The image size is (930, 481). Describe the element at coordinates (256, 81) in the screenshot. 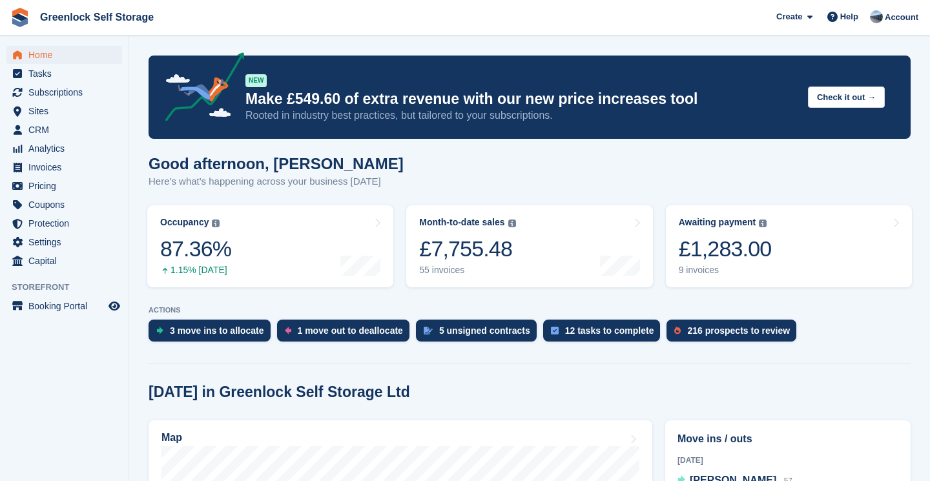

I see `div: NEW` at that location.